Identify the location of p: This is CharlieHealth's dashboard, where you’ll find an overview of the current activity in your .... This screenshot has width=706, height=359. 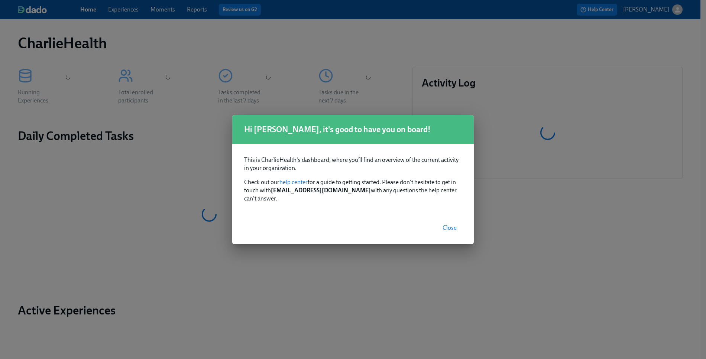
(353, 164).